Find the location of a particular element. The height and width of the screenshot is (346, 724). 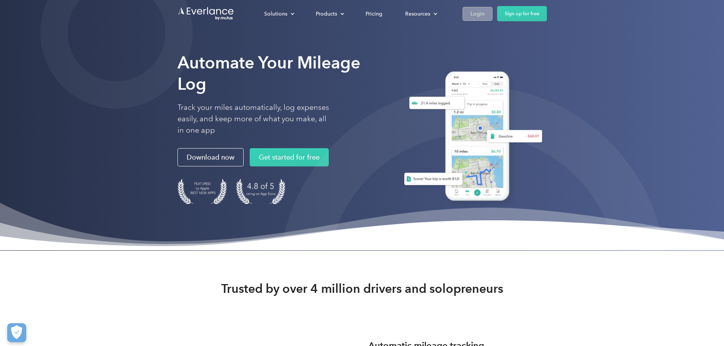

img: Everlance, mileage tracker app, expense tracking app is located at coordinates (471, 138).